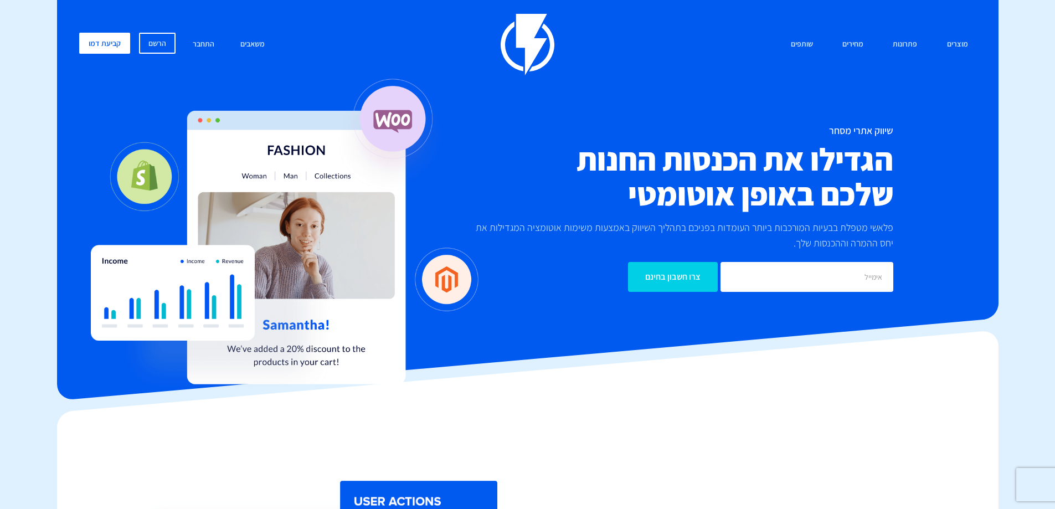  Describe the element at coordinates (958, 44) in the screenshot. I see `a: מוצרים` at that location.